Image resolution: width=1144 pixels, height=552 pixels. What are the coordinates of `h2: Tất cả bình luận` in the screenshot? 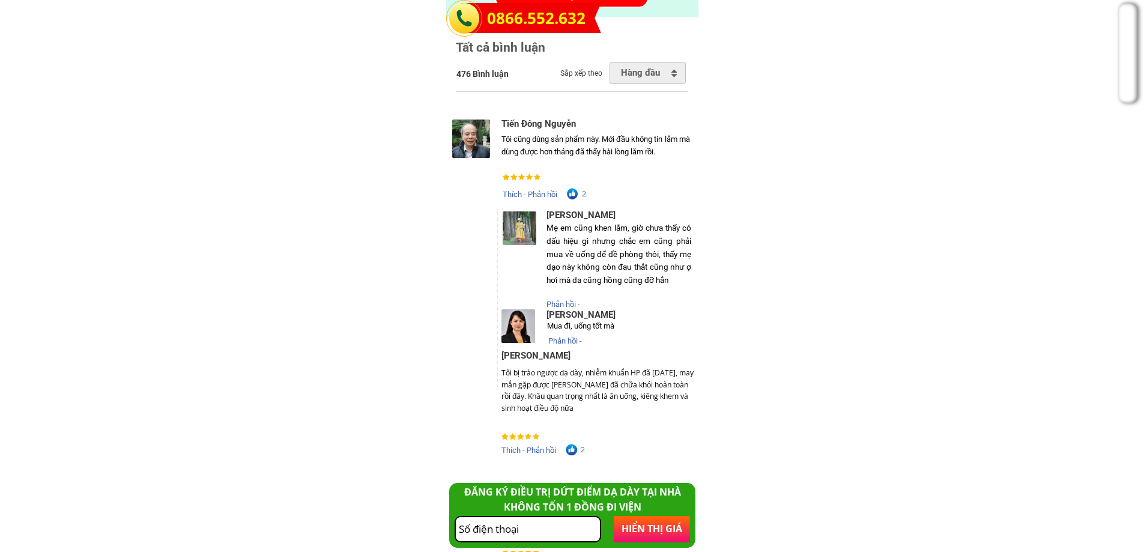 It's located at (510, 47).